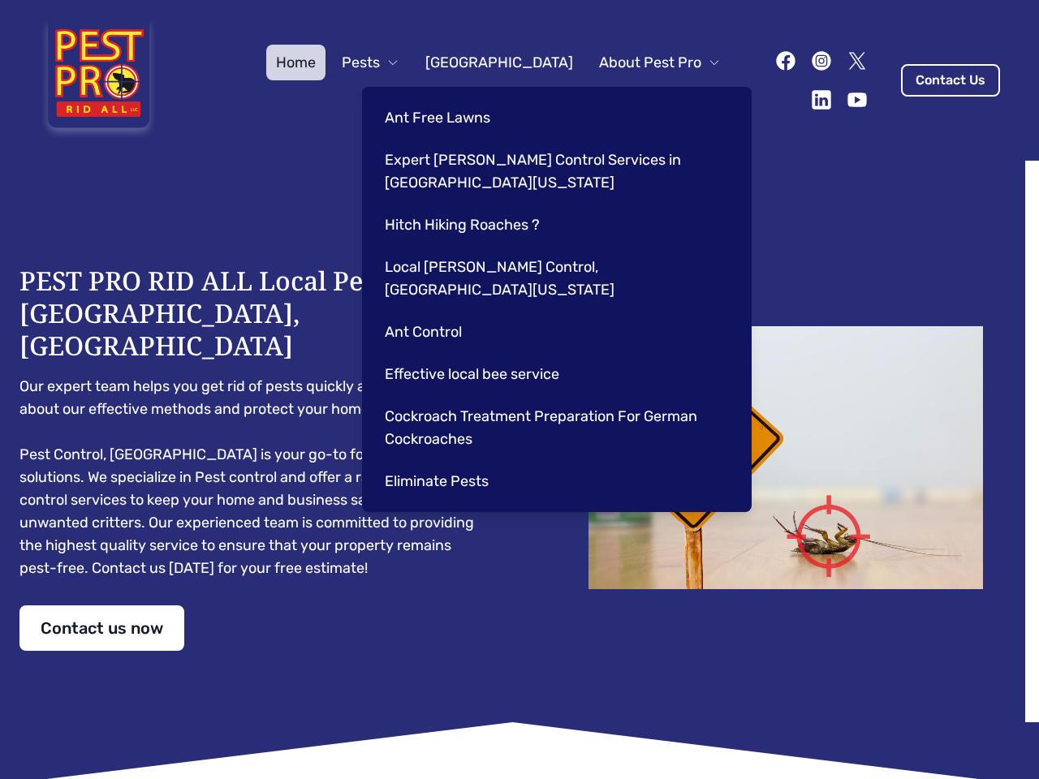  Describe the element at coordinates (360, 63) in the screenshot. I see `span: Pests` at that location.